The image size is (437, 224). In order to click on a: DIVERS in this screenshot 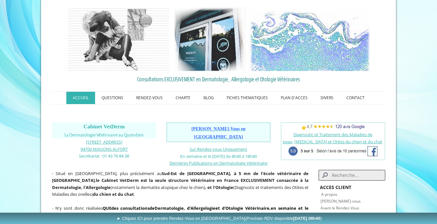, I will do `click(327, 98)`.